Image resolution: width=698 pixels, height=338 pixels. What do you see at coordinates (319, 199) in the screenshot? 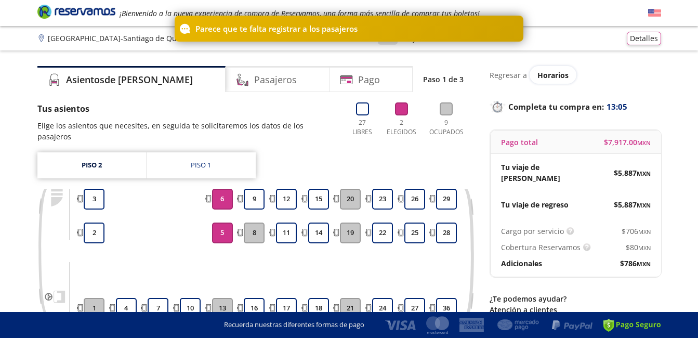
I see `button: 15` at bounding box center [319, 199].